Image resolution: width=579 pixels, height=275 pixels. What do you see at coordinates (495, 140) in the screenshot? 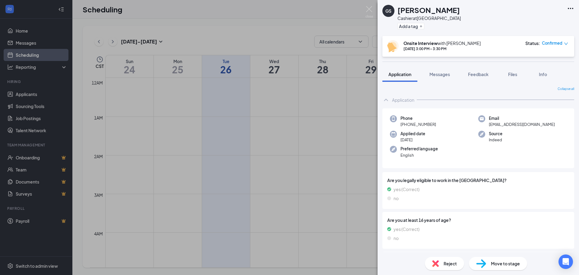
I see `span: Indeed` at bounding box center [495, 140].